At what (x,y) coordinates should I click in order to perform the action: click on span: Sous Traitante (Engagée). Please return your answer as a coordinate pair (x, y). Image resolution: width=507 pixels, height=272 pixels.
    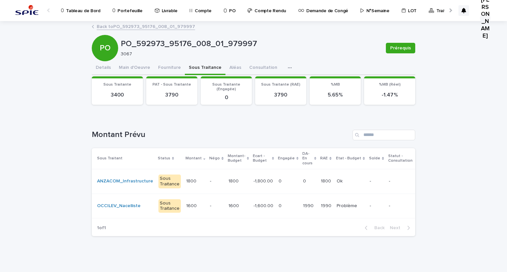
    Looking at the image, I should click on (226, 87).